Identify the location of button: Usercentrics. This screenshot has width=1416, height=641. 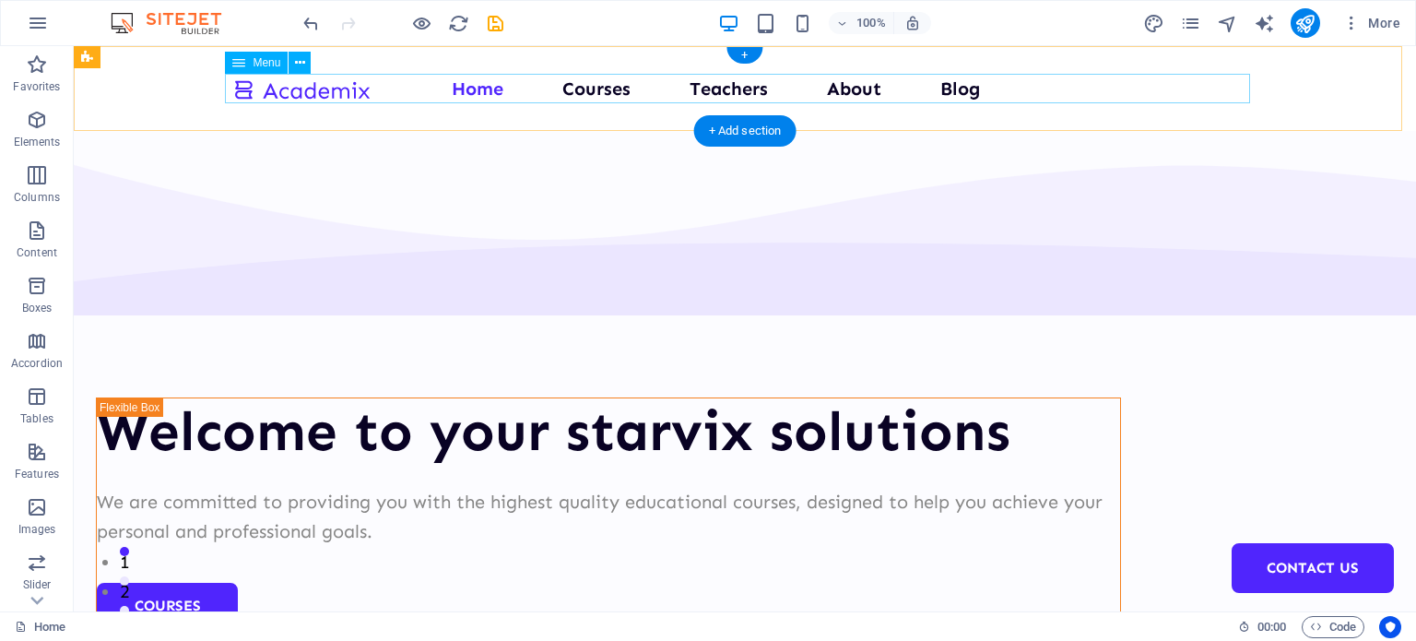
(1390, 627).